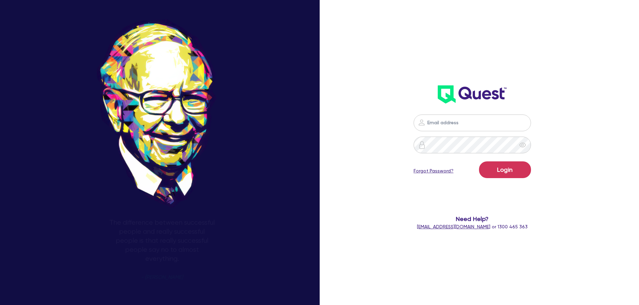 Image resolution: width=639 pixels, height=305 pixels. What do you see at coordinates (472, 219) in the screenshot?
I see `span: Need Help?` at bounding box center [472, 219].